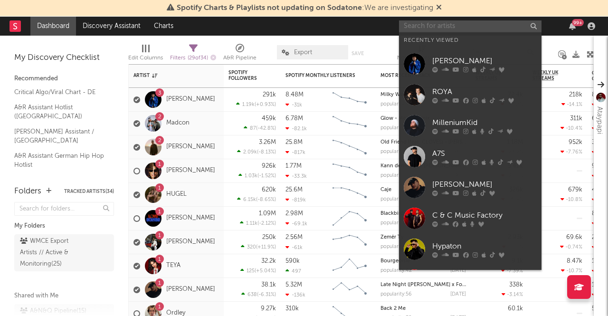  What do you see at coordinates (424, 190) in the screenshot?
I see `div: Caje` at bounding box center [424, 190].